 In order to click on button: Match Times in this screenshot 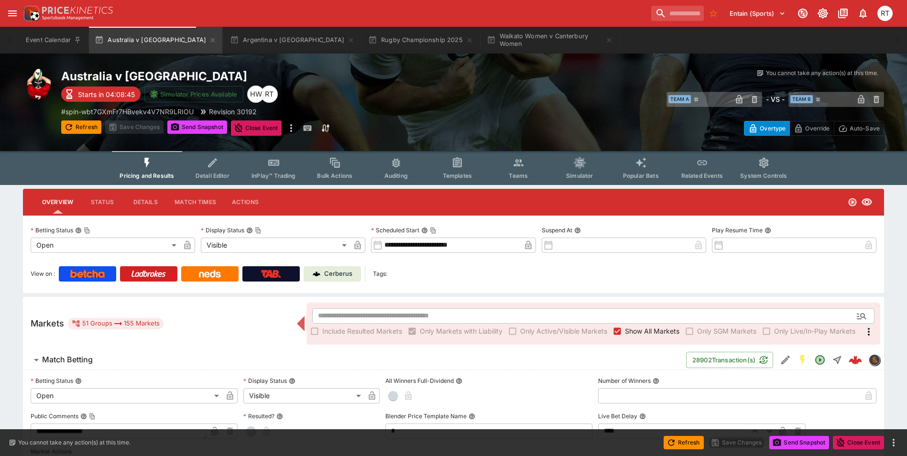, I will do `click(195, 202)`.